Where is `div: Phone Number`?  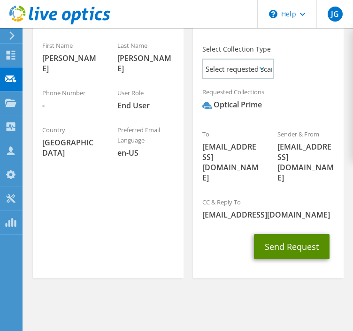
div: Phone Number is located at coordinates (70, 99).